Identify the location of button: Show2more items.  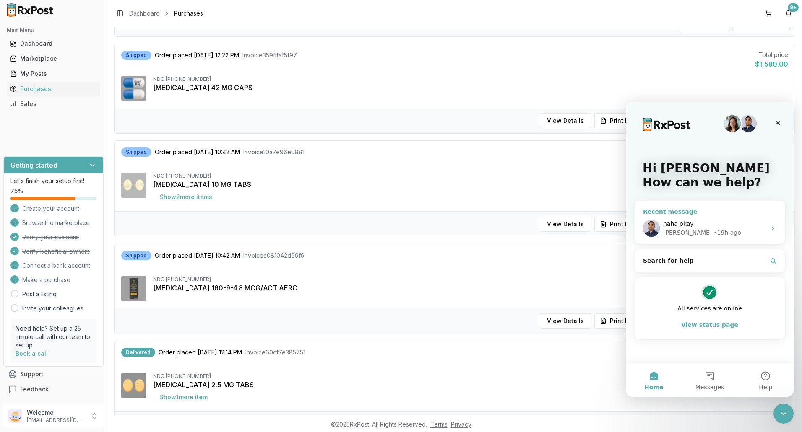
(186, 197).